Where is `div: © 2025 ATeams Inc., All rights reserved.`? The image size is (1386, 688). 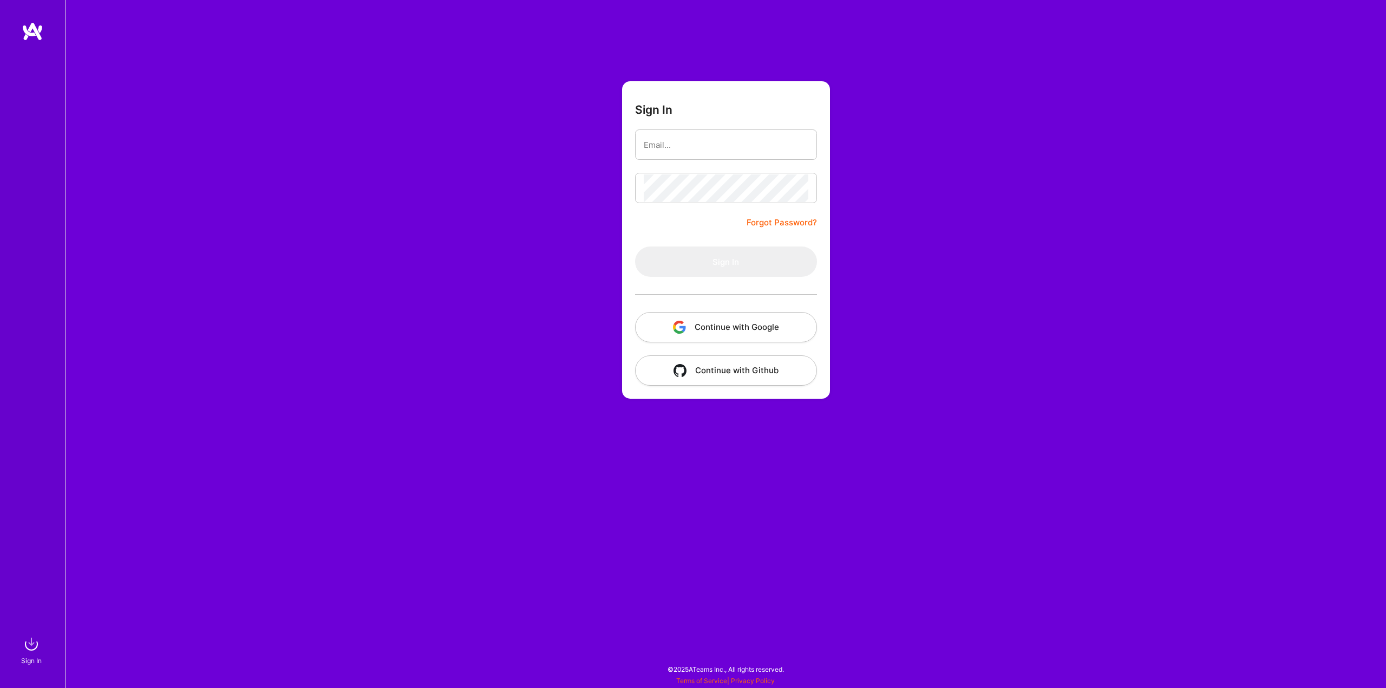 div: © 2025 ATeams Inc., All rights reserved. is located at coordinates (726, 669).